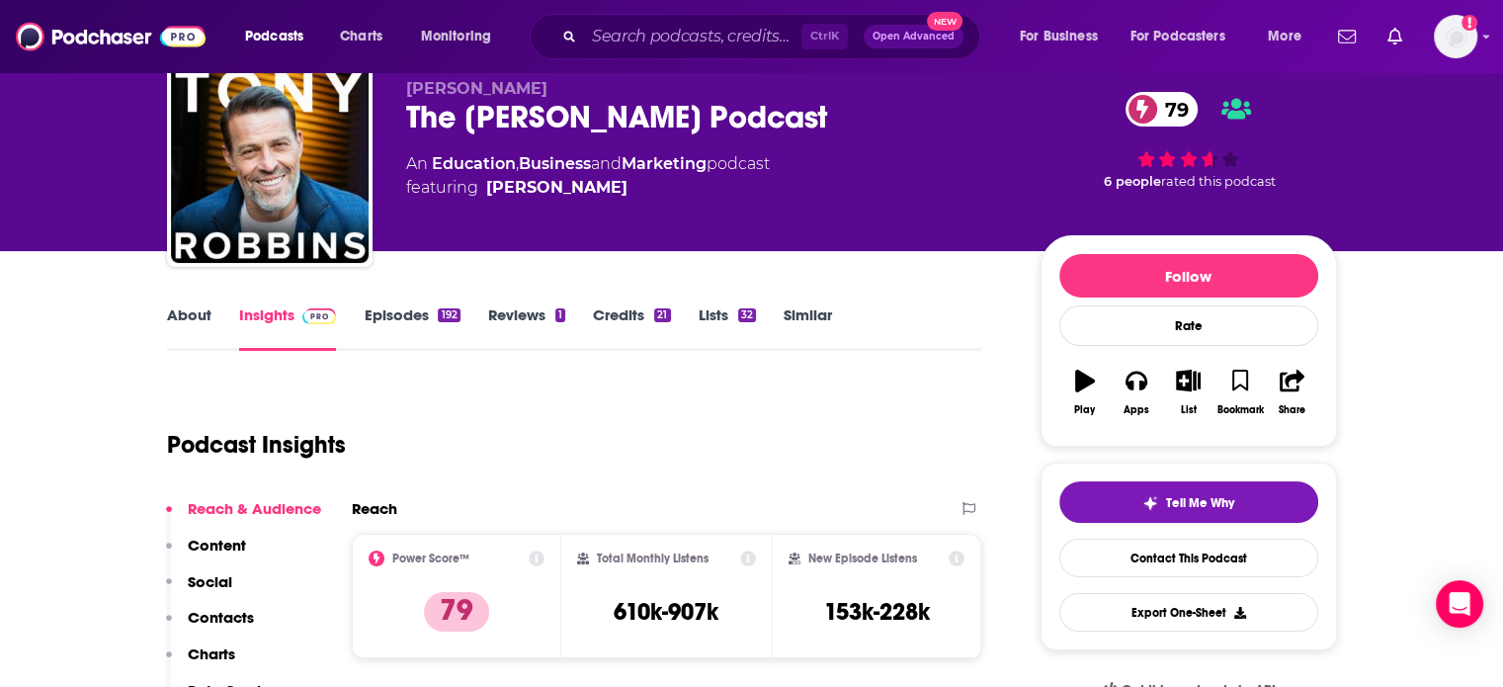 This screenshot has height=687, width=1503. I want to click on button: Open AdvancedNew, so click(913, 37).